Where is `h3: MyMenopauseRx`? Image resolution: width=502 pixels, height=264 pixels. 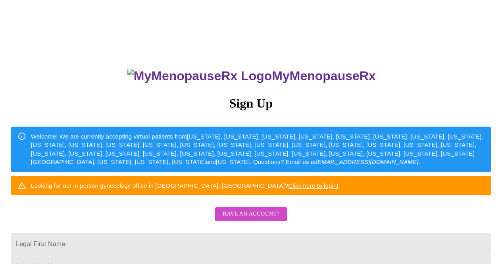
h3: MyMenopauseRx is located at coordinates (252, 76).